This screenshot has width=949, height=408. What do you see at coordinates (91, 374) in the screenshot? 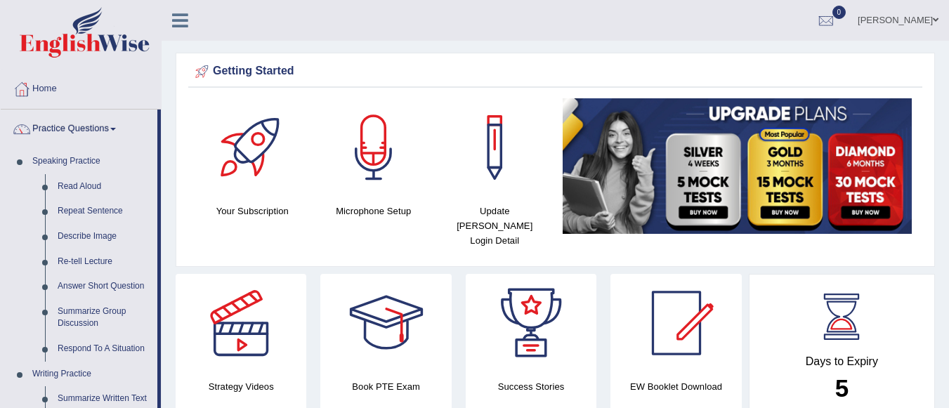
I see `a: Writing Practice` at bounding box center [91, 374].